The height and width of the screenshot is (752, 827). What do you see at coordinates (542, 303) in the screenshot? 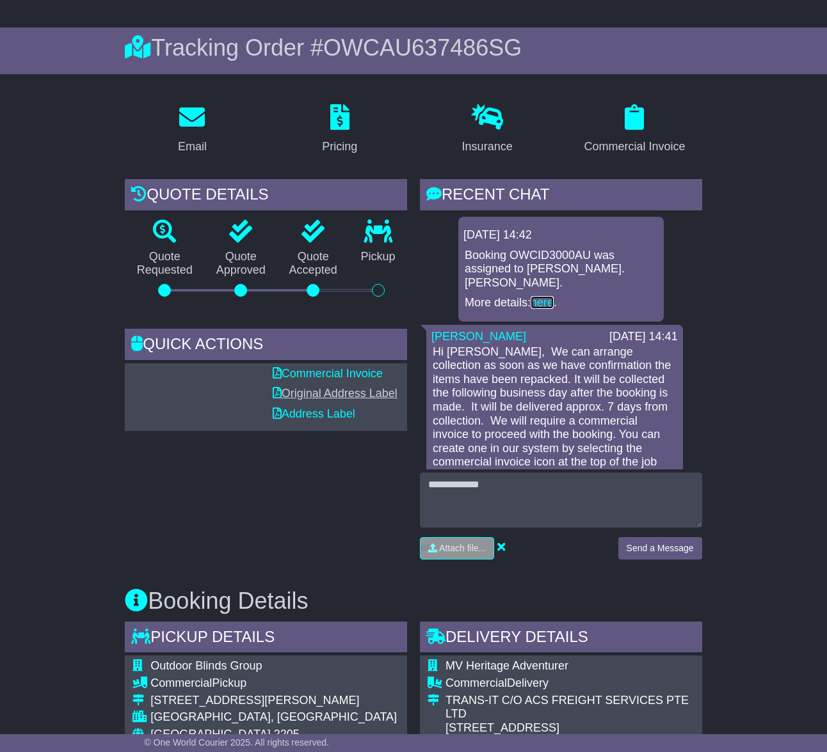
I see `a: here` at bounding box center [542, 303].